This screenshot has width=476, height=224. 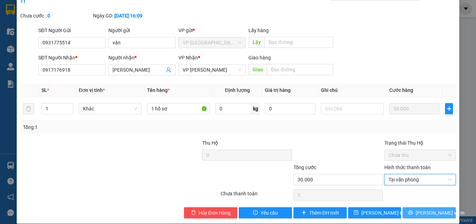 What do you see at coordinates (129, 16) in the screenshot?
I see `div: Ngày GD:` at bounding box center [129, 16].